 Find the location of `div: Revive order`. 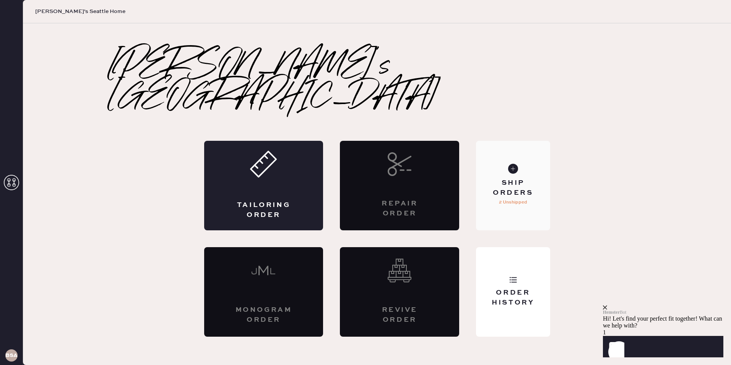

div: Revive order is located at coordinates (400, 315).